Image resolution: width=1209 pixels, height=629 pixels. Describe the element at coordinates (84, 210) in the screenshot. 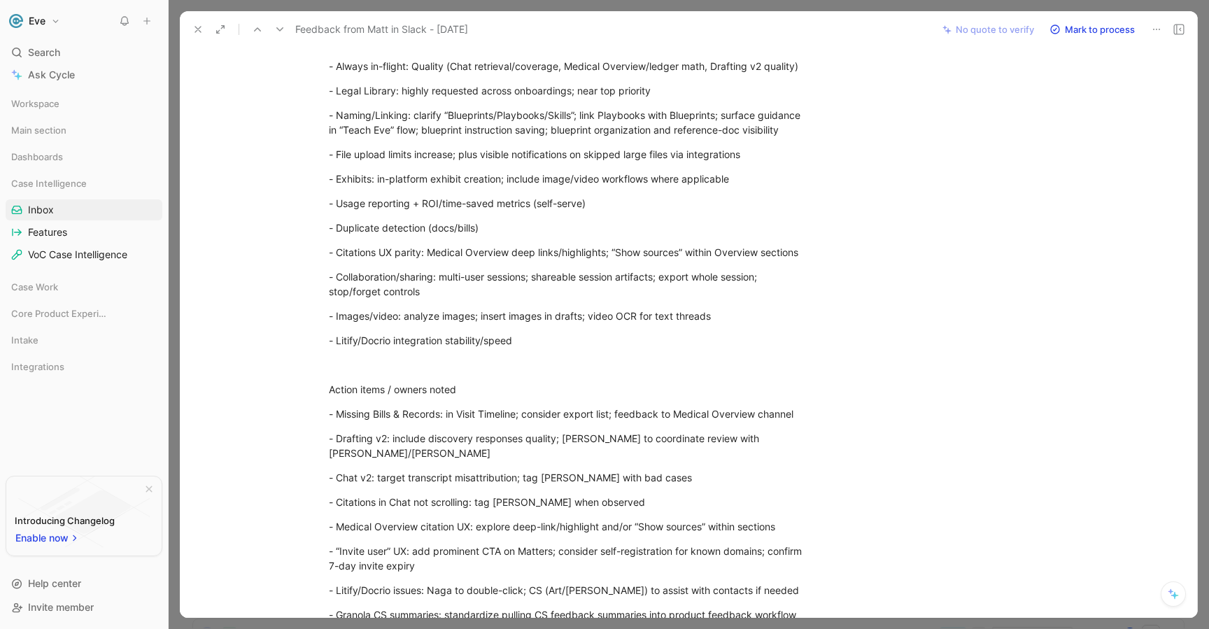

I see `a: Inbox` at that location.